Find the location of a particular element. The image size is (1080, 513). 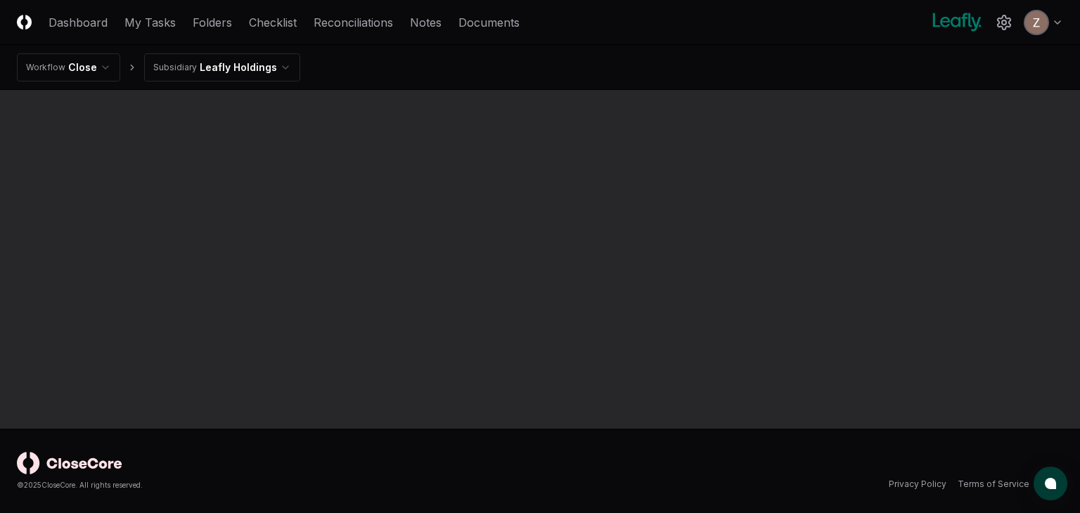

a: Reconciliations is located at coordinates (353, 22).